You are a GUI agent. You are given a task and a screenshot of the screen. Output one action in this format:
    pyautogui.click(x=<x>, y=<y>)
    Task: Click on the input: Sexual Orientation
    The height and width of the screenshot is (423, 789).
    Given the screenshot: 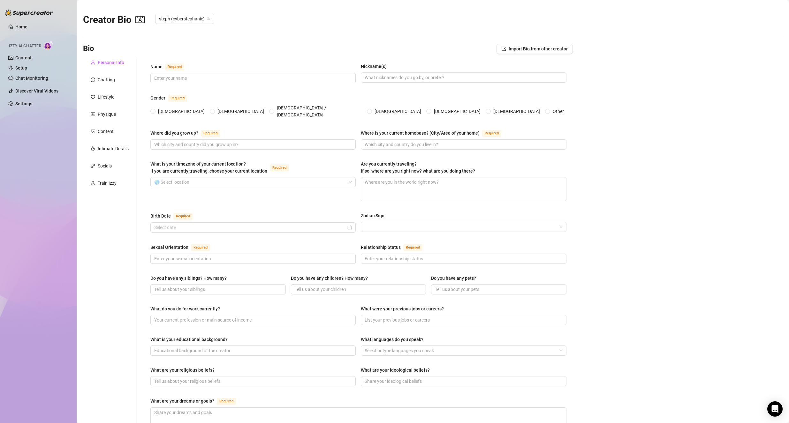 What is the action you would take?
    pyautogui.click(x=252, y=259)
    